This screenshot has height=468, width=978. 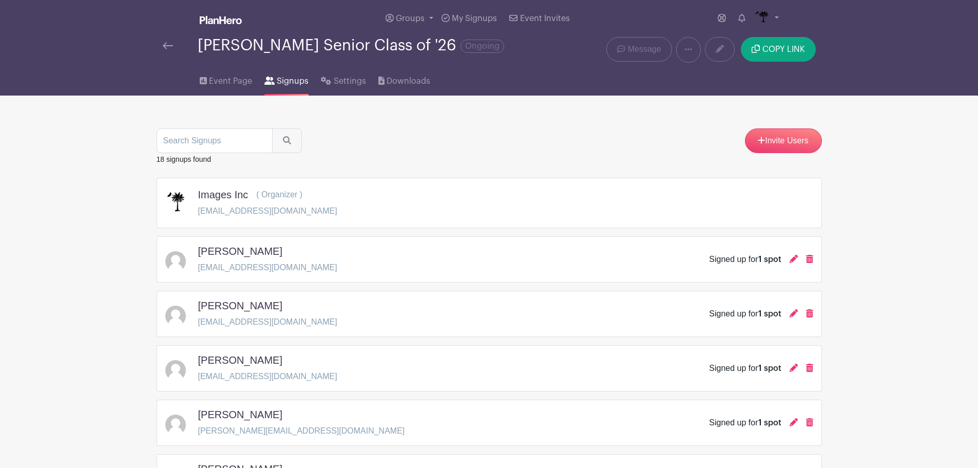 I want to click on span: Signups, so click(x=293, y=81).